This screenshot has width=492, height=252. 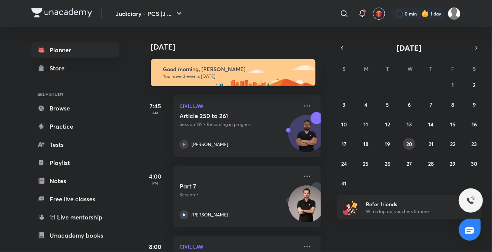 What do you see at coordinates (344, 68) in the screenshot?
I see `abbr: Sunday` at bounding box center [344, 68].